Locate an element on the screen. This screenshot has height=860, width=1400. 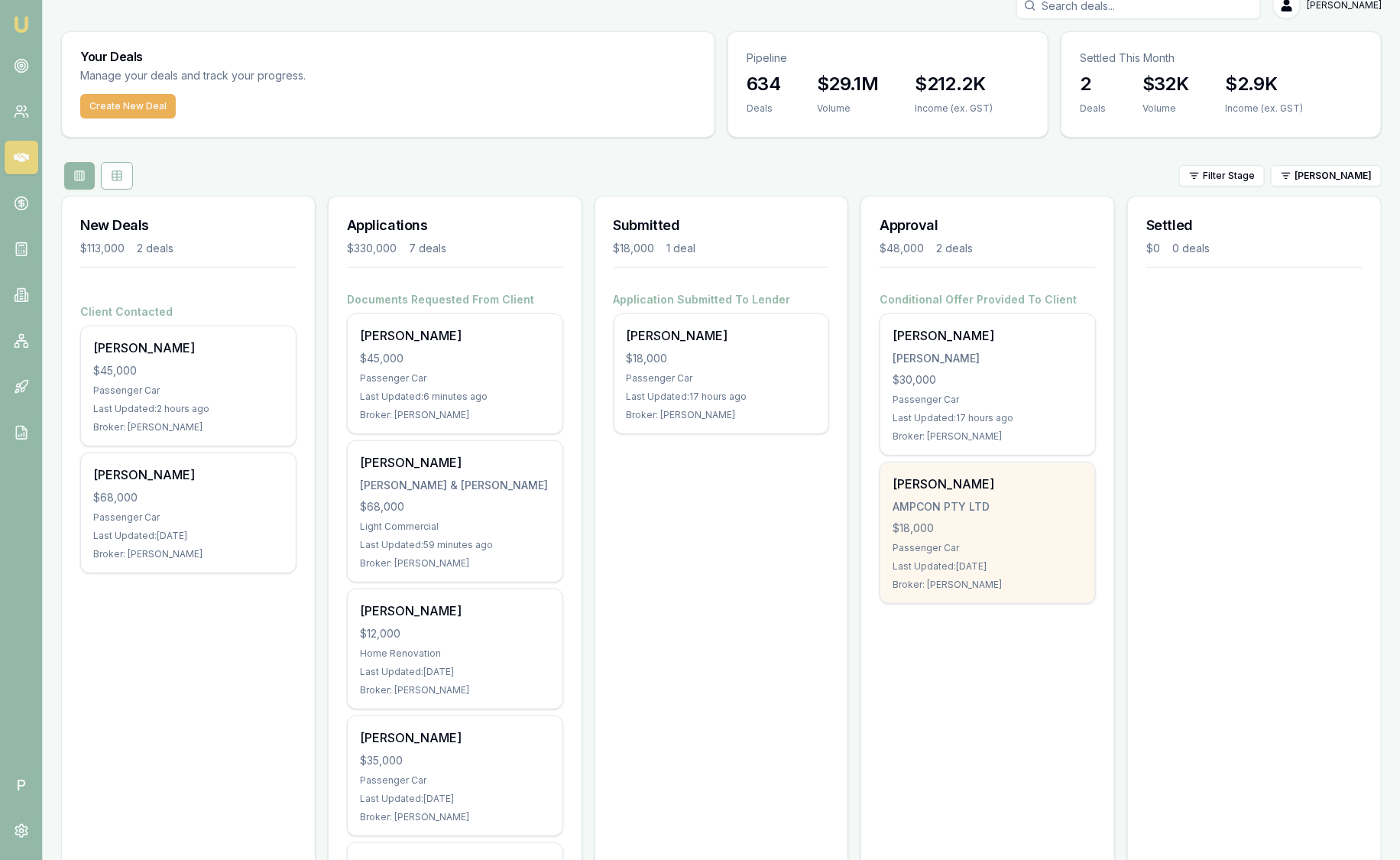
p: Manage your deals and track your progress. is located at coordinates (276, 76).